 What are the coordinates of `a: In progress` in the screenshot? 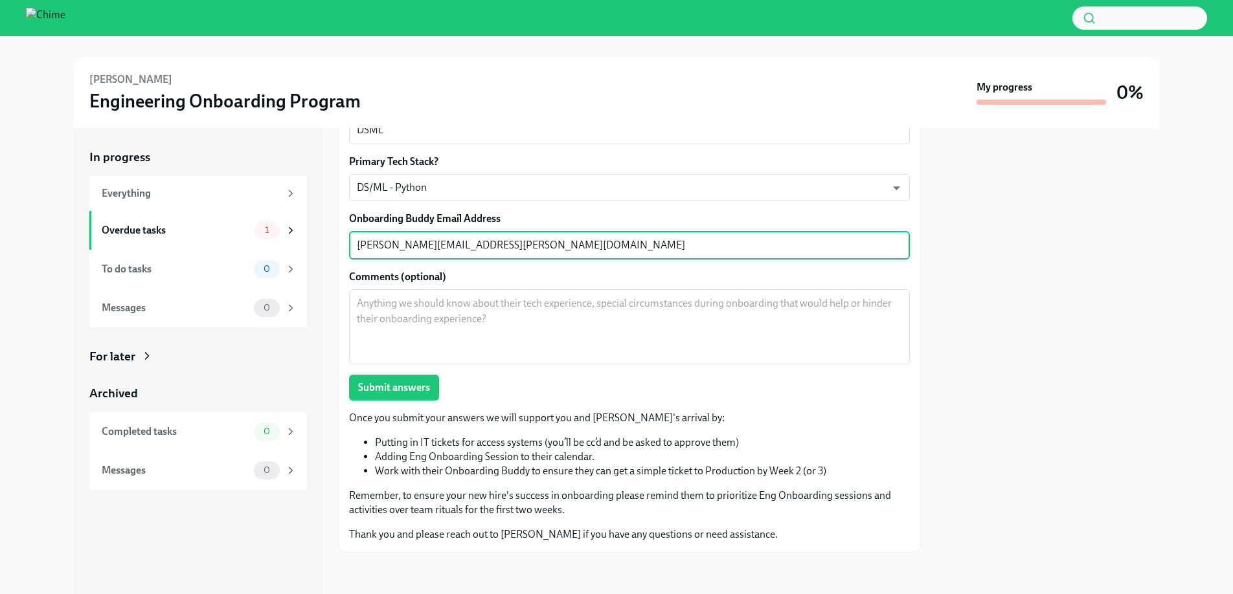 It's located at (198, 157).